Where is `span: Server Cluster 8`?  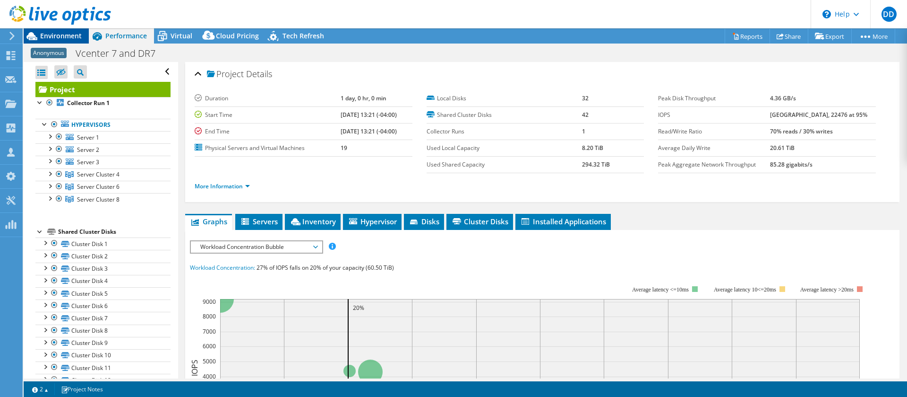 span: Server Cluster 8 is located at coordinates (98, 199).